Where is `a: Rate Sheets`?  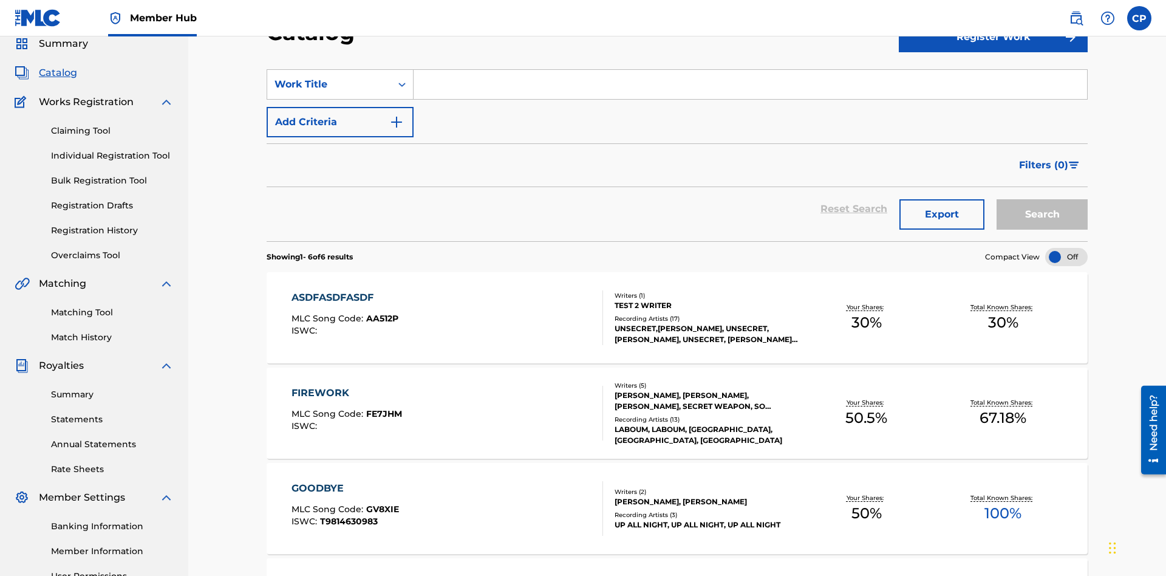 a: Rate Sheets is located at coordinates (112, 469).